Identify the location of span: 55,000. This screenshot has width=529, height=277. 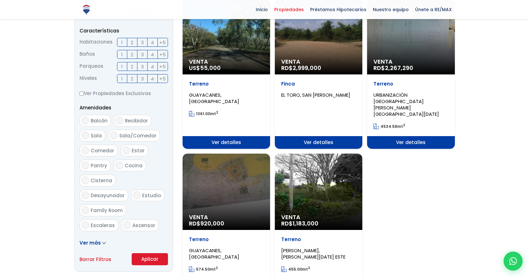
(210, 68).